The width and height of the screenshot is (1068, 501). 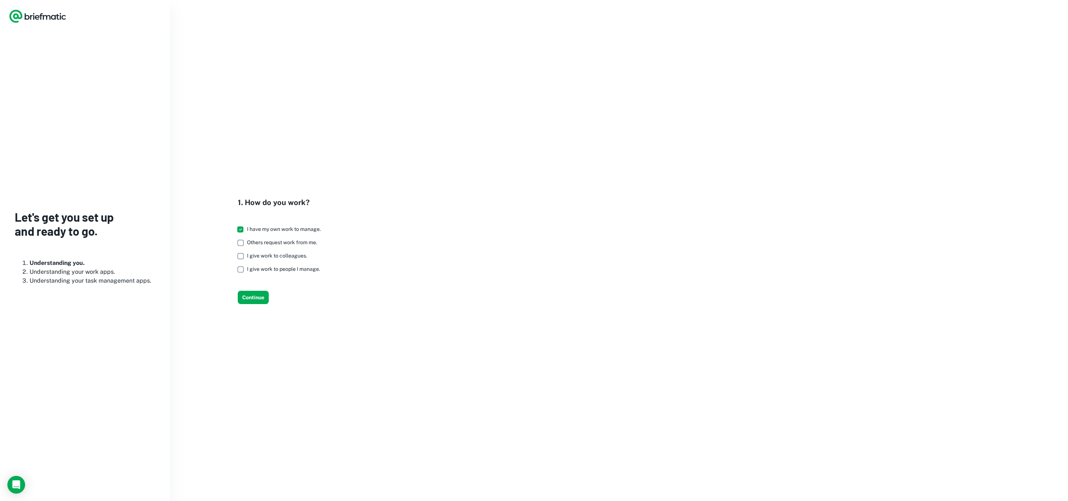 What do you see at coordinates (284, 269) in the screenshot?
I see `span: I give work to people I manage.` at bounding box center [284, 269].